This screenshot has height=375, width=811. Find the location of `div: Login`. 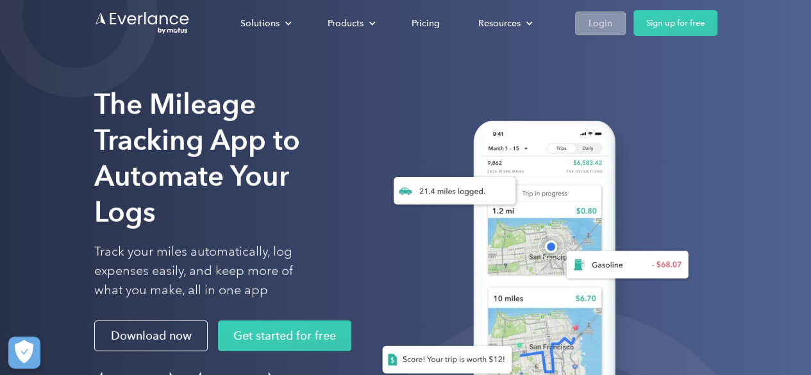

div: Login is located at coordinates (600, 23).